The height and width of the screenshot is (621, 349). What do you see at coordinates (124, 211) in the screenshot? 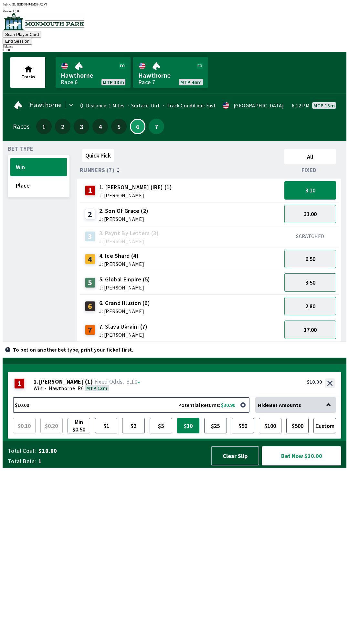
I see `span: 2. Son Of Grace (2)` at bounding box center [124, 211].